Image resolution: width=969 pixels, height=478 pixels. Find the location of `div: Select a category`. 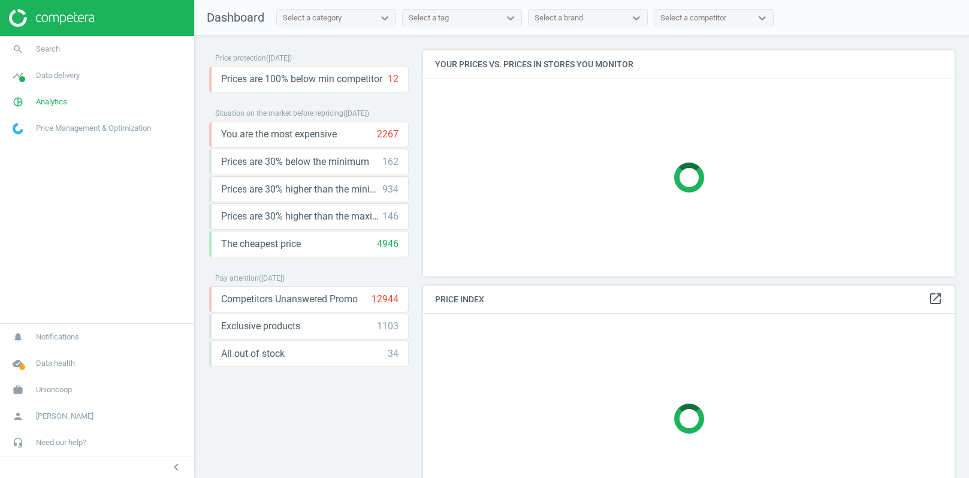

div: Select a category is located at coordinates (312, 18).